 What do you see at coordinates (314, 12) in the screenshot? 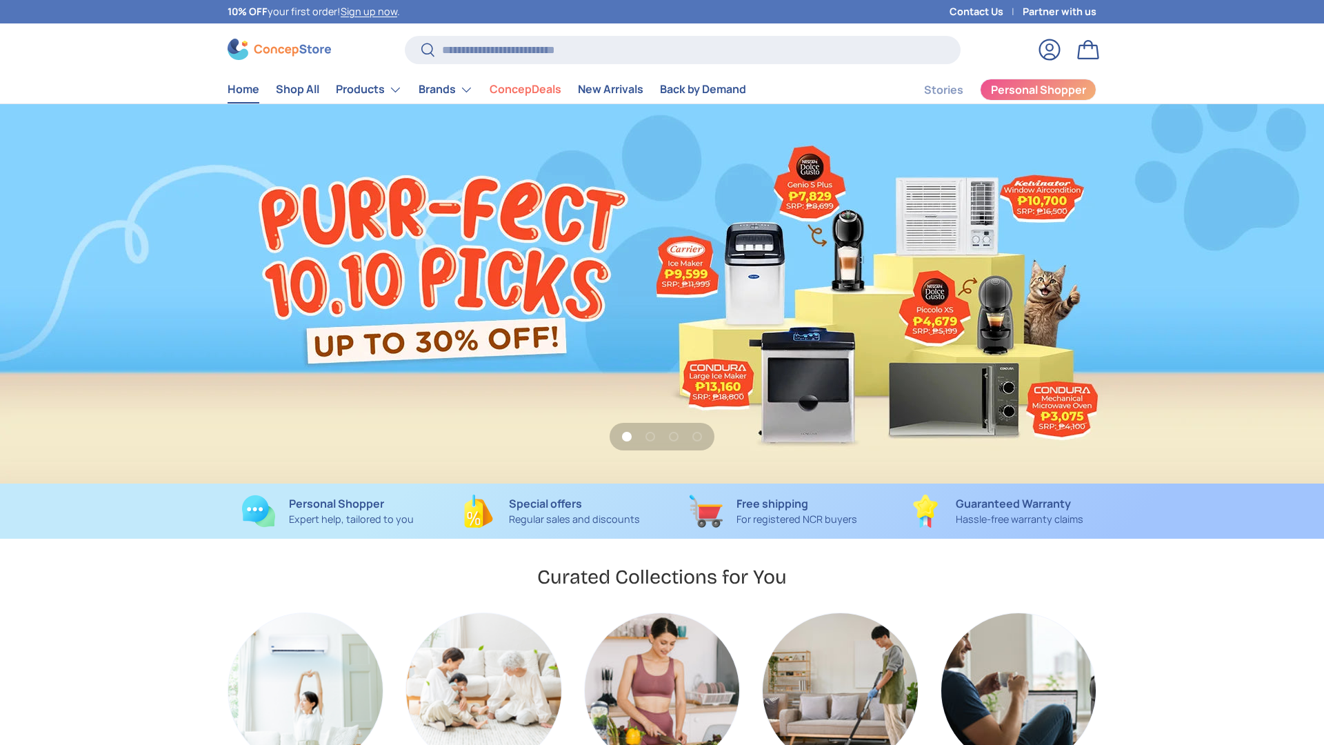
I see `p: your first order! .` at bounding box center [314, 12].